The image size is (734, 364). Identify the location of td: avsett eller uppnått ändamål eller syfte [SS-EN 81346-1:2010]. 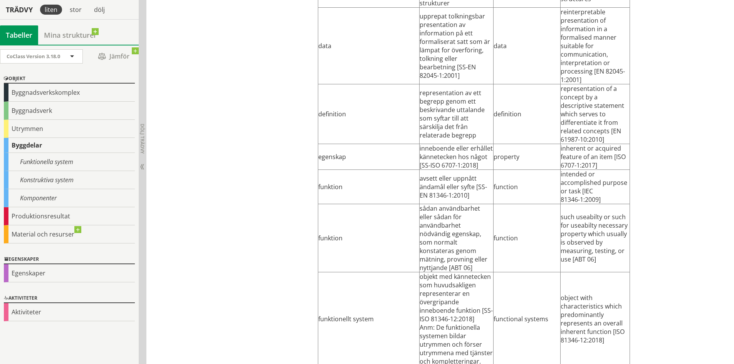
(457, 187).